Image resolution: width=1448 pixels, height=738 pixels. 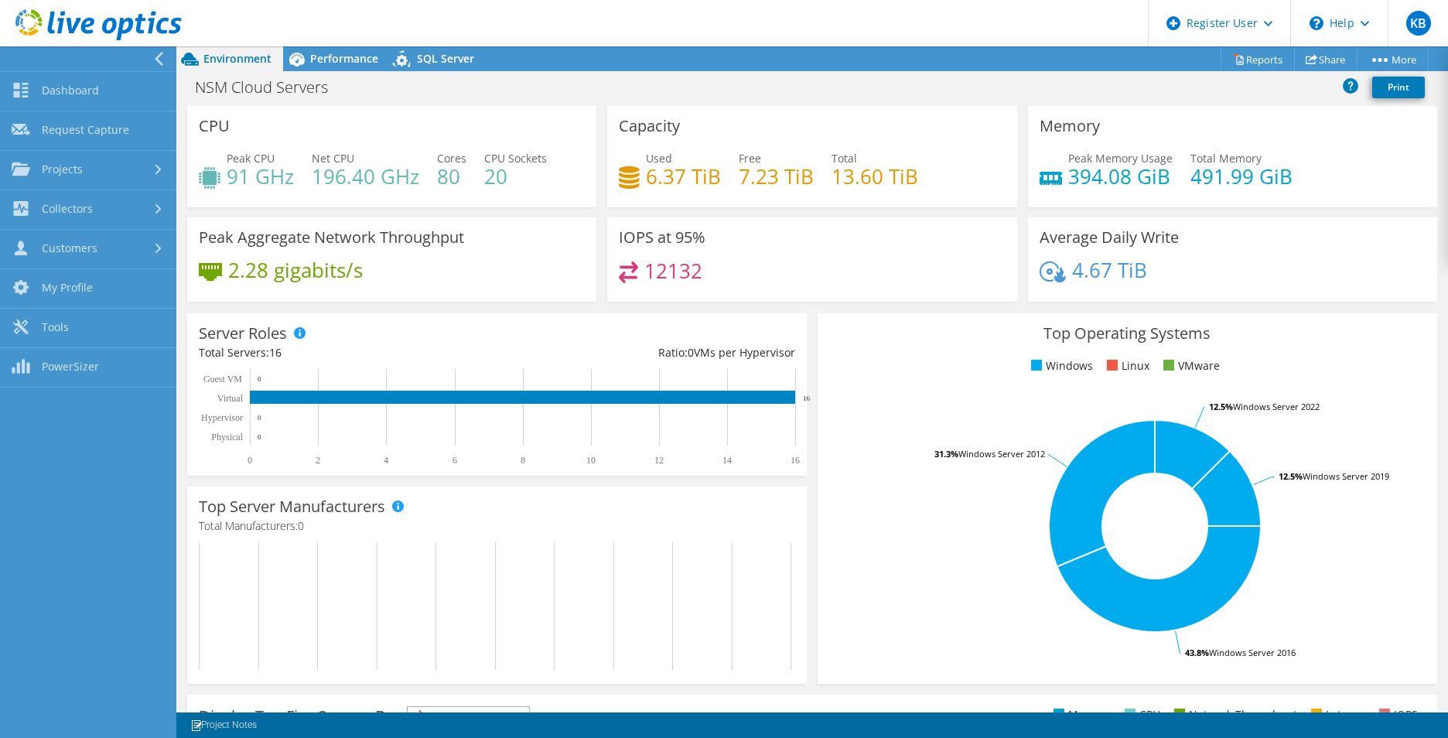 What do you see at coordinates (659, 460) in the screenshot?
I see `text: 12` at bounding box center [659, 460].